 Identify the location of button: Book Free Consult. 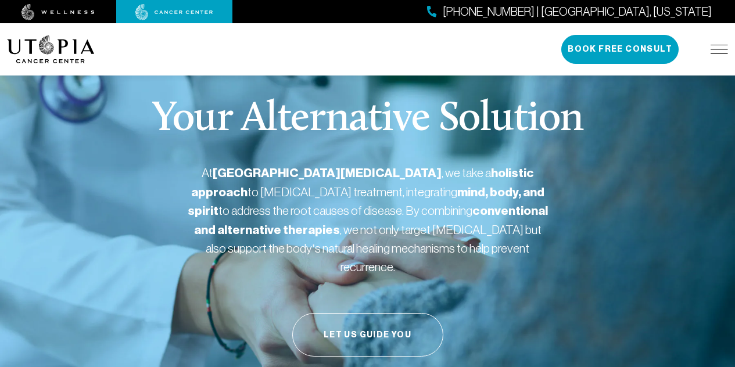
(620, 49).